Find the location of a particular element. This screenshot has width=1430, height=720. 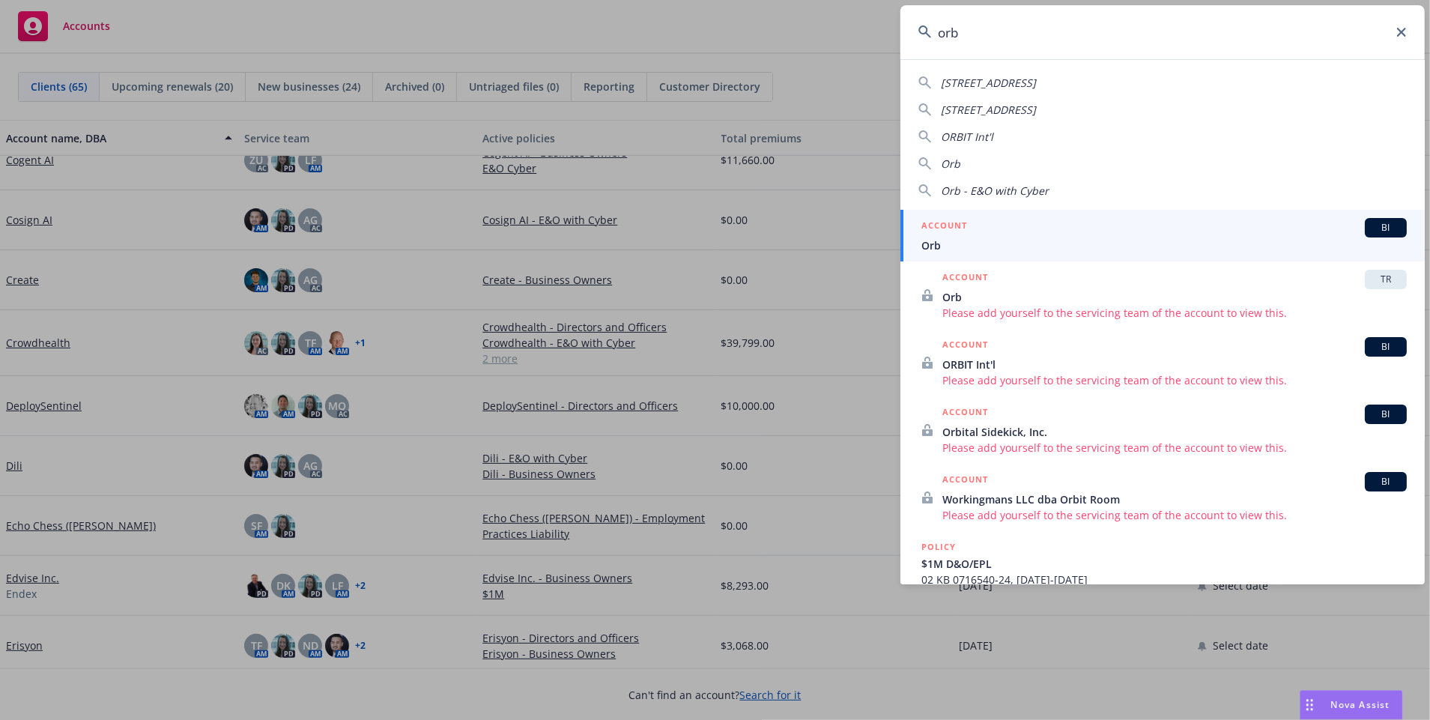

span: $1M D&O/EPL is located at coordinates (1164, 563).